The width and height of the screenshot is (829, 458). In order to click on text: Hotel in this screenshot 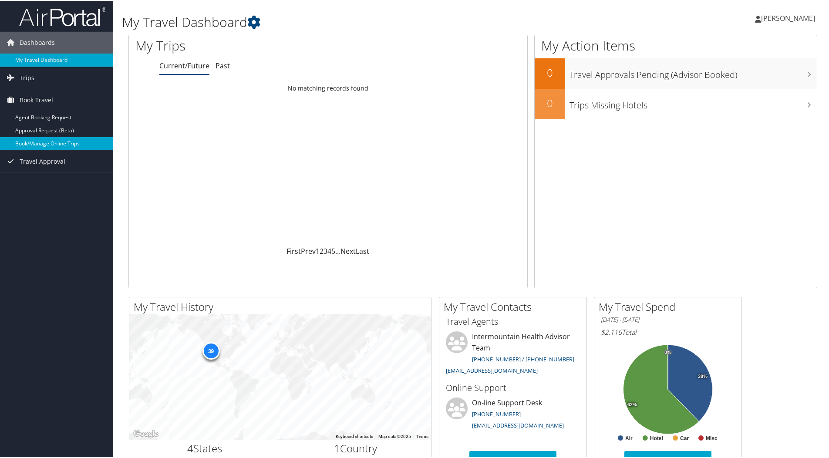, I will do `click(656, 437)`.